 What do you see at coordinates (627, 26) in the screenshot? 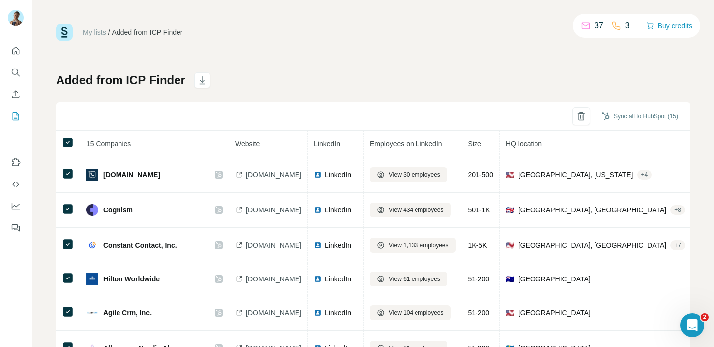
I see `p: 3` at bounding box center [627, 26].